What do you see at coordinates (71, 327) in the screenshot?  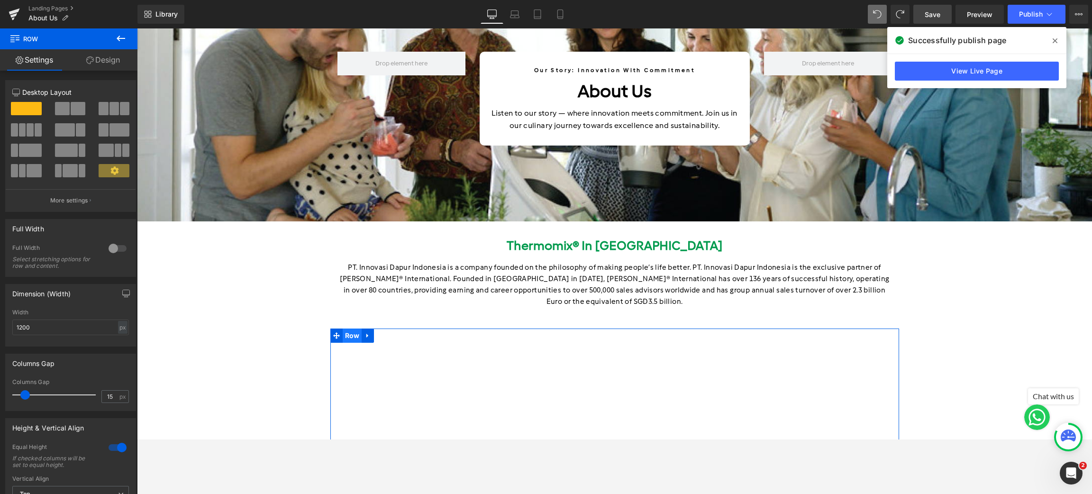 I see `input: auto` at bounding box center [71, 327].